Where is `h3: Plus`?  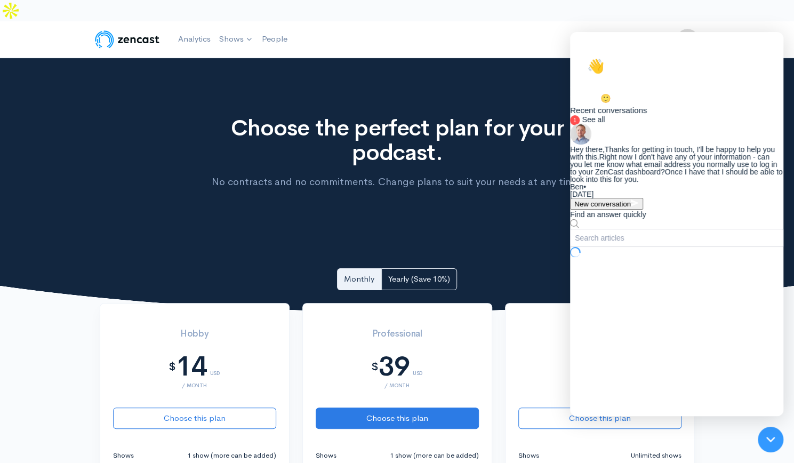 h3: Plus is located at coordinates (600, 334).